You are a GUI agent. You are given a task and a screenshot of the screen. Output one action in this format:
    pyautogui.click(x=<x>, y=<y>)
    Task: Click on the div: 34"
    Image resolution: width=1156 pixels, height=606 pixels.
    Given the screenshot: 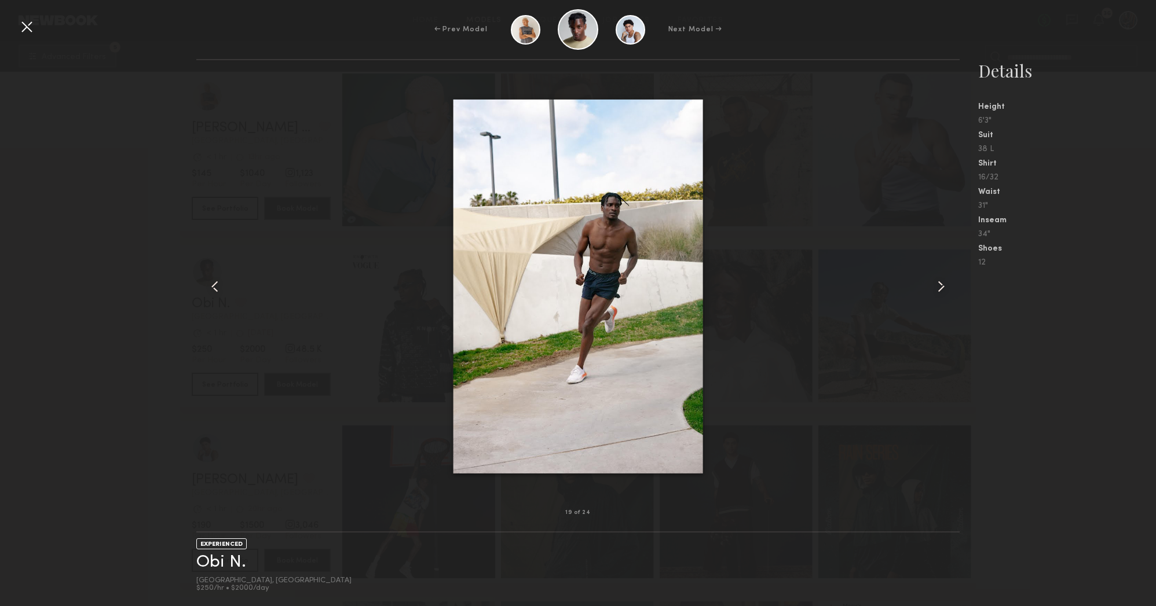 What is the action you would take?
    pyautogui.click(x=1067, y=235)
    